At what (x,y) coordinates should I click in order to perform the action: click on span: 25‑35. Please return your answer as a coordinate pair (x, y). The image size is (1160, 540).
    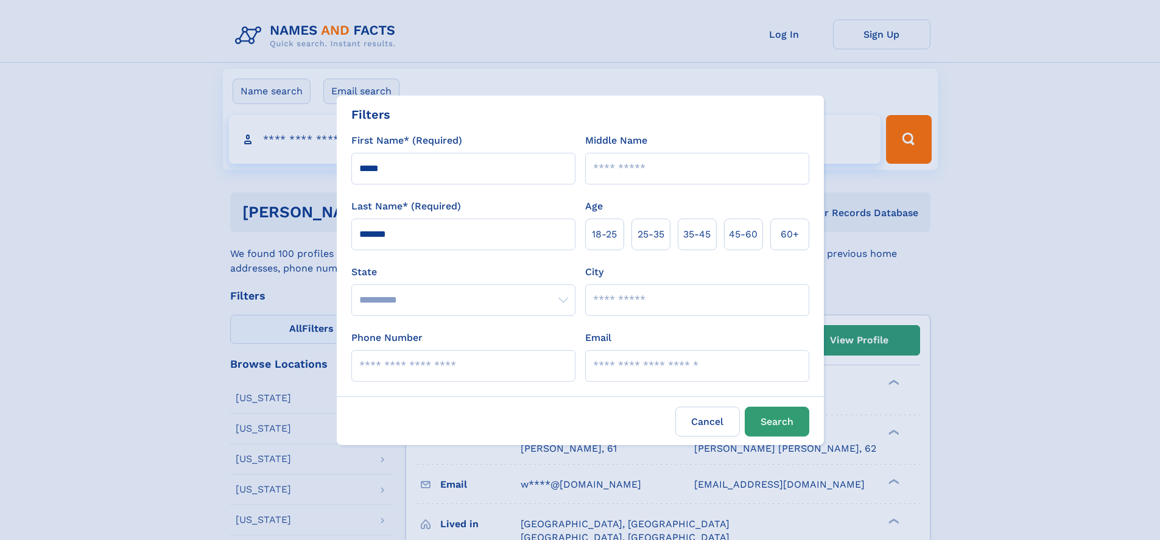
    Looking at the image, I should click on (651, 234).